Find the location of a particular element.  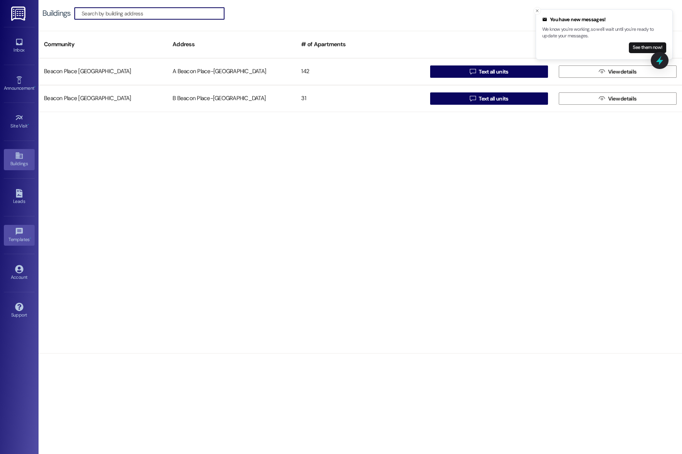

div: Community is located at coordinates (103, 44).